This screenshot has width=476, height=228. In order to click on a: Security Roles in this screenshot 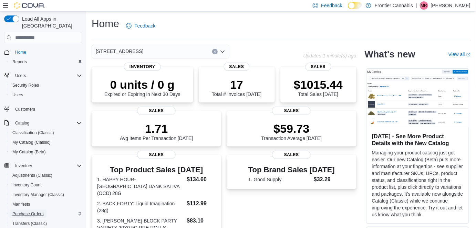, I will do `click(25, 85)`.